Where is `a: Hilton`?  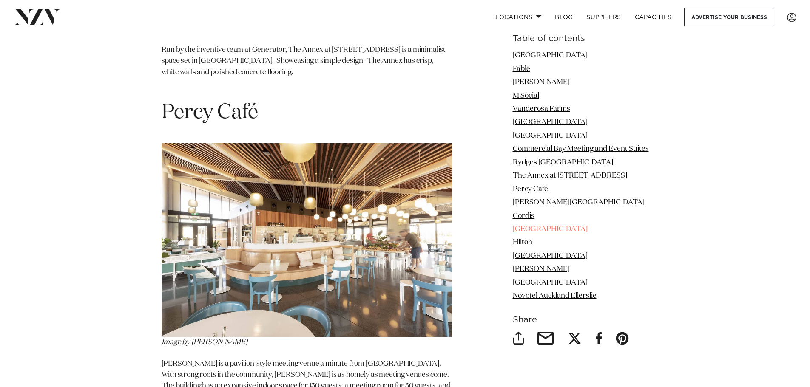 a: Hilton is located at coordinates (522, 242).